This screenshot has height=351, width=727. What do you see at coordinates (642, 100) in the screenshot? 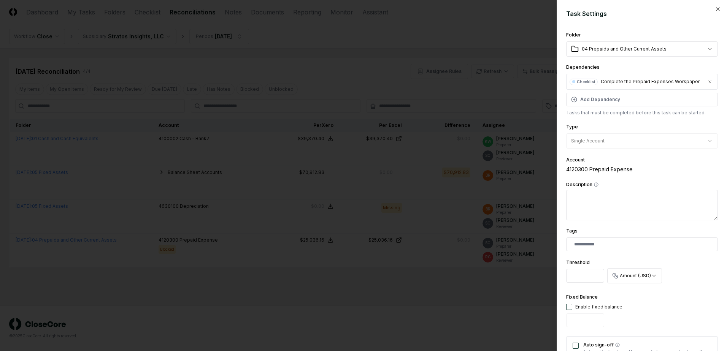
I see `button: Add Dependency` at bounding box center [642, 100].